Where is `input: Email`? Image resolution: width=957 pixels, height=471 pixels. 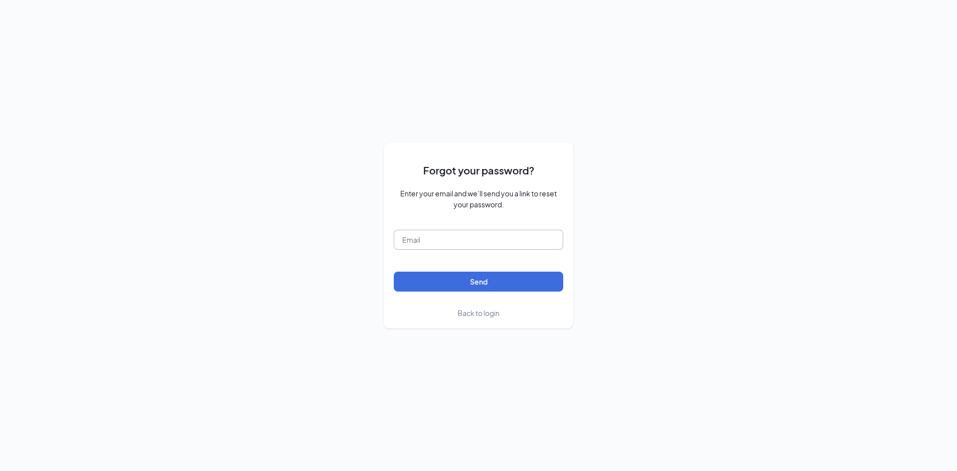
input: Email is located at coordinates (478, 240).